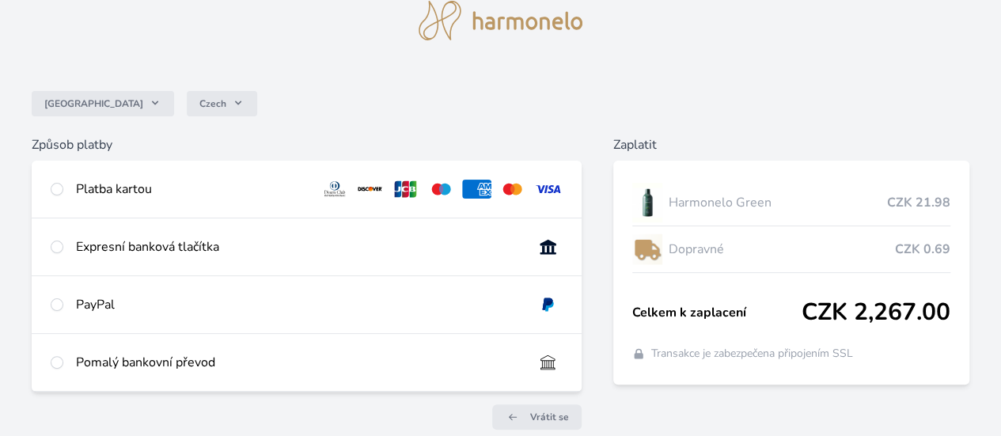  I want to click on button: Czech, so click(222, 104).